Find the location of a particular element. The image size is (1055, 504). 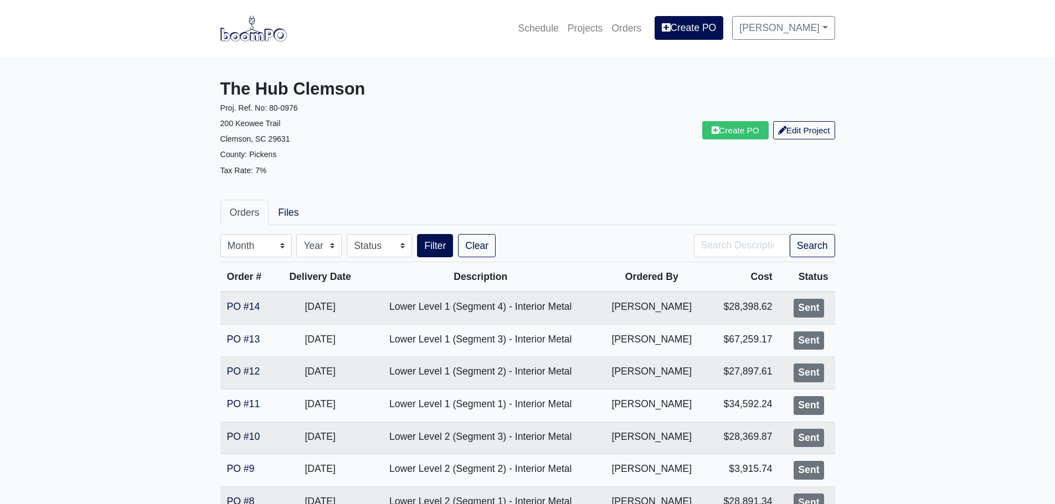

small: County: Pickens is located at coordinates (249, 154).